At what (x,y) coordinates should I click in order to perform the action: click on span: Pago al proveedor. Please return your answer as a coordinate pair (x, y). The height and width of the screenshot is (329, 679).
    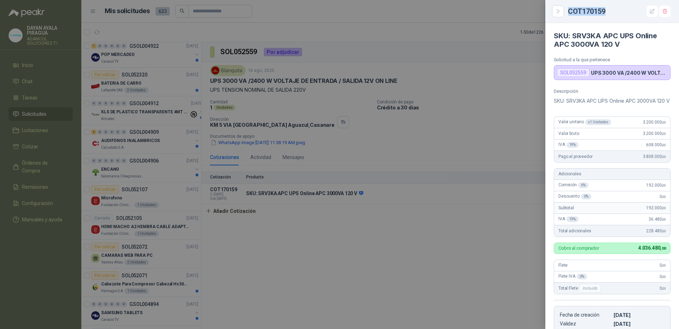
    Looking at the image, I should click on (575, 156).